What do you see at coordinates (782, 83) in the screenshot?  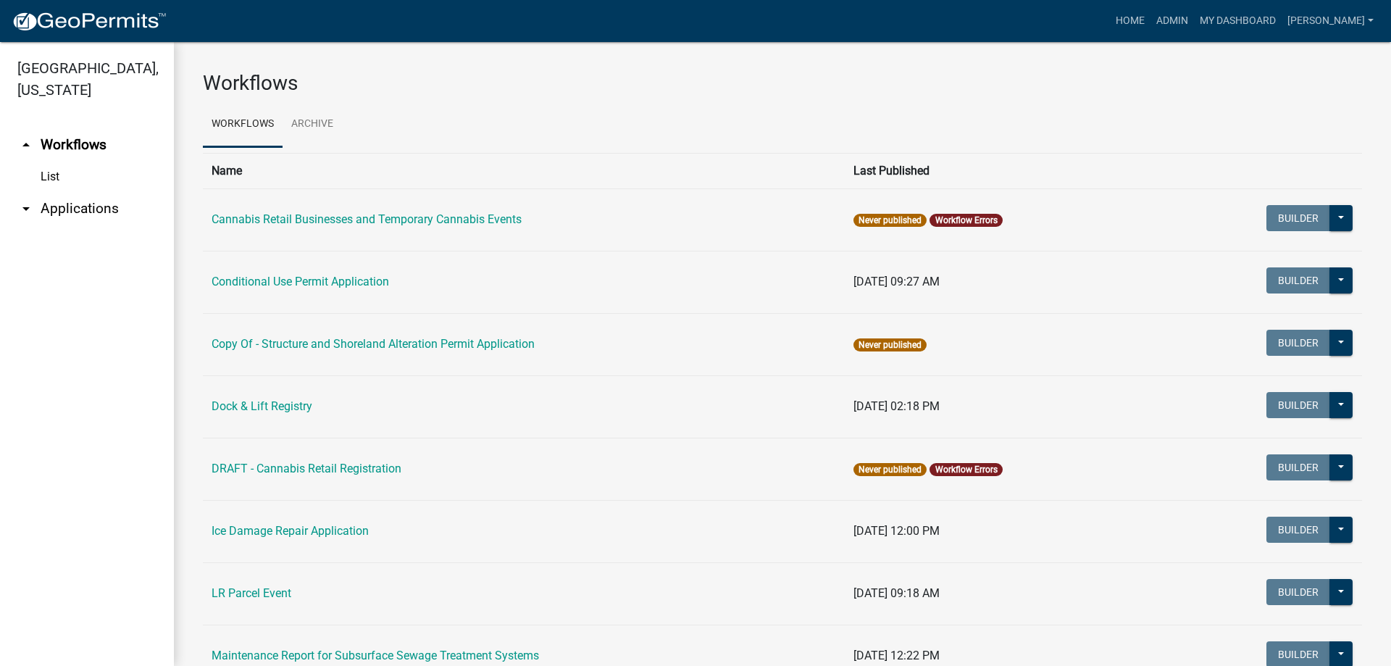 I see `h3: Workflows` at bounding box center [782, 83].